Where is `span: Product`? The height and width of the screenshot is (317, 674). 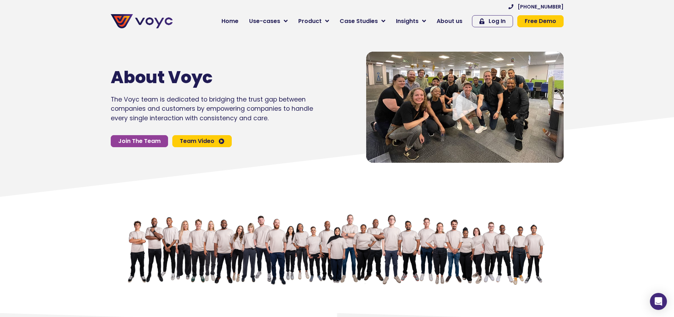 span: Product is located at coordinates (310, 21).